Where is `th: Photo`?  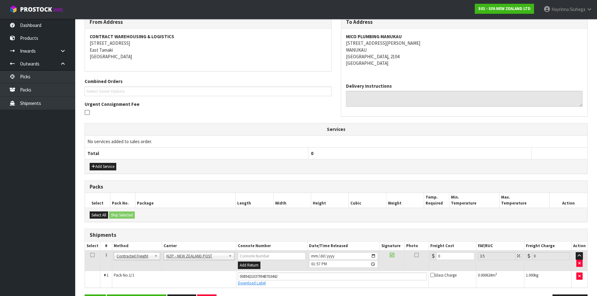 th: Photo is located at coordinates (417, 246).